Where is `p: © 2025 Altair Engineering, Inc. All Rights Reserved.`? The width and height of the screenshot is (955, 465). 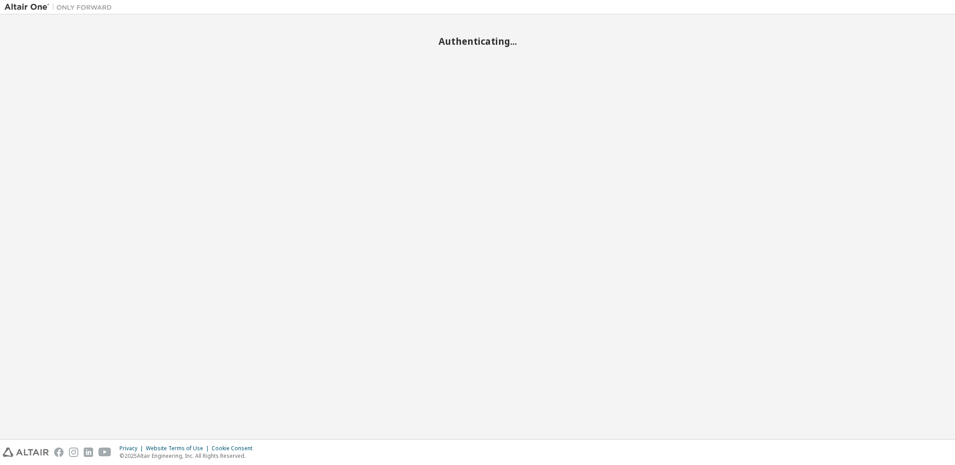
p: © 2025 Altair Engineering, Inc. All Rights Reserved. is located at coordinates (188, 456).